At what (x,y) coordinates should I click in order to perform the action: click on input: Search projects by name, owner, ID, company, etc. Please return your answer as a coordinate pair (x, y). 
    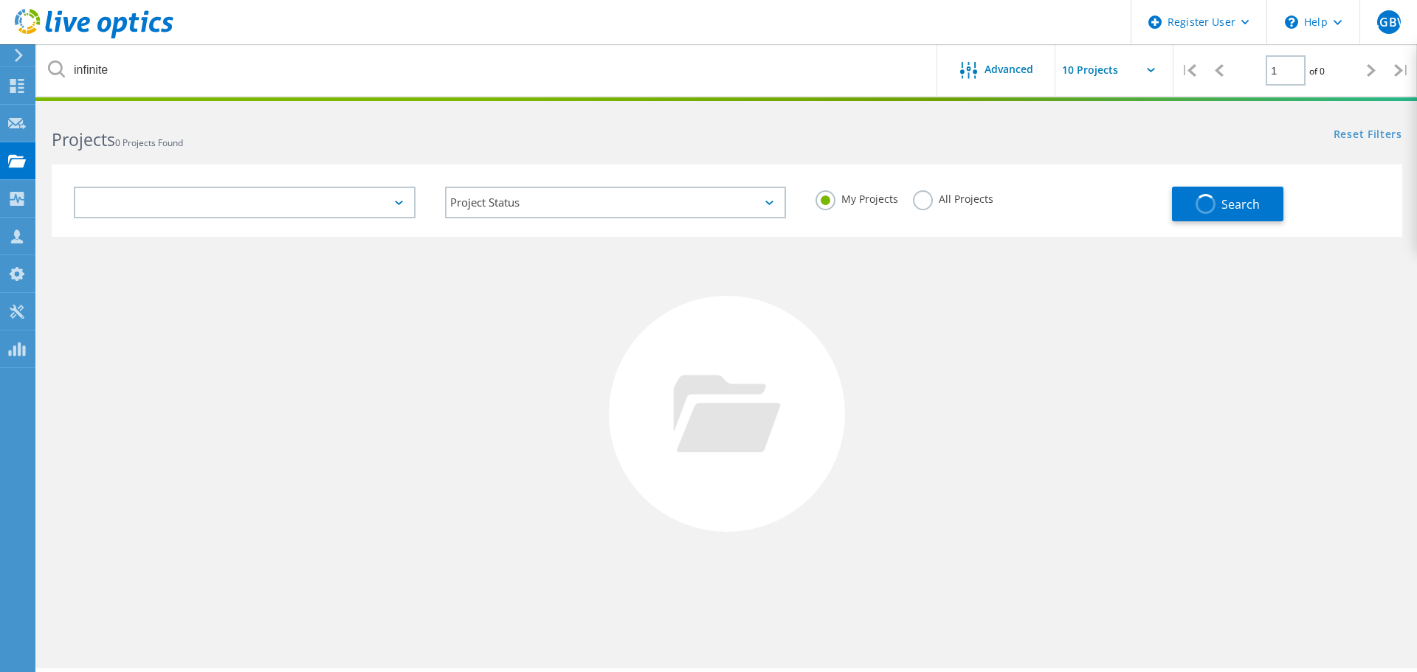
    Looking at the image, I should click on (487, 70).